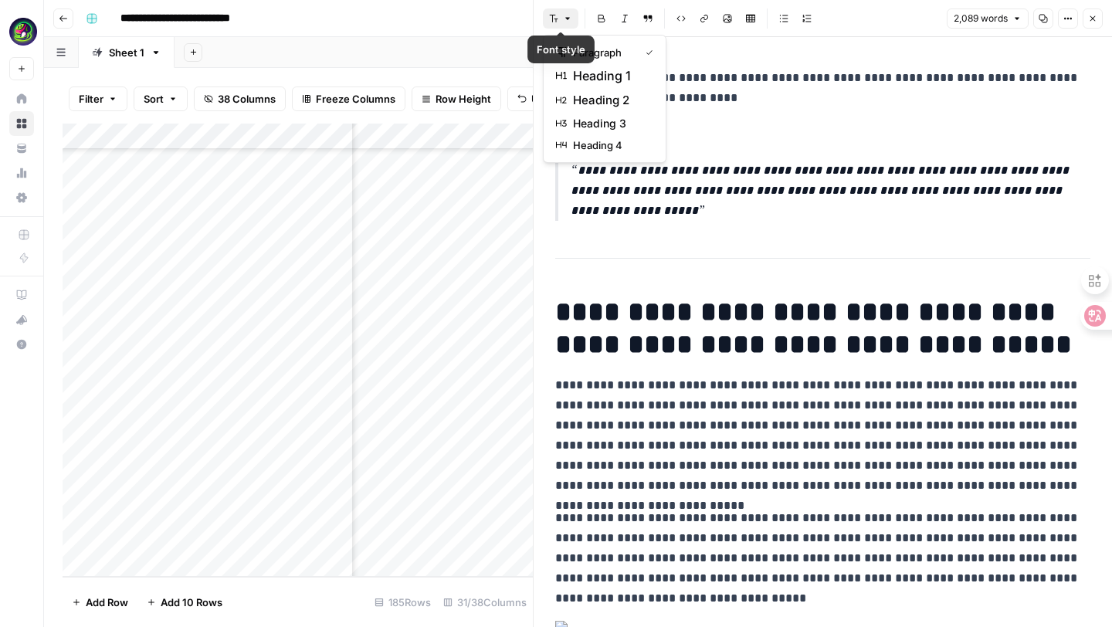 The image size is (1112, 627). What do you see at coordinates (538, 99) in the screenshot?
I see `button: Undo` at bounding box center [538, 99].